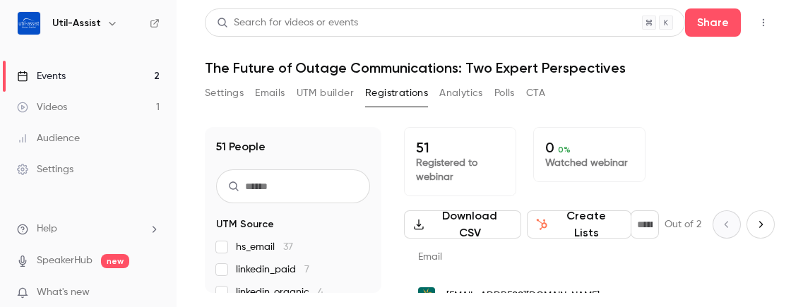  Describe the element at coordinates (461, 93) in the screenshot. I see `button: Analytics` at that location.